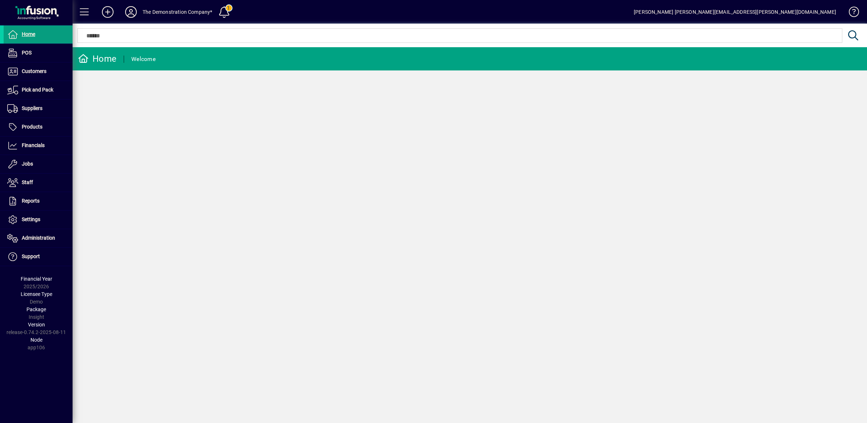 Image resolution: width=867 pixels, height=423 pixels. What do you see at coordinates (38, 238) in the screenshot?
I see `span: Administration` at bounding box center [38, 238].